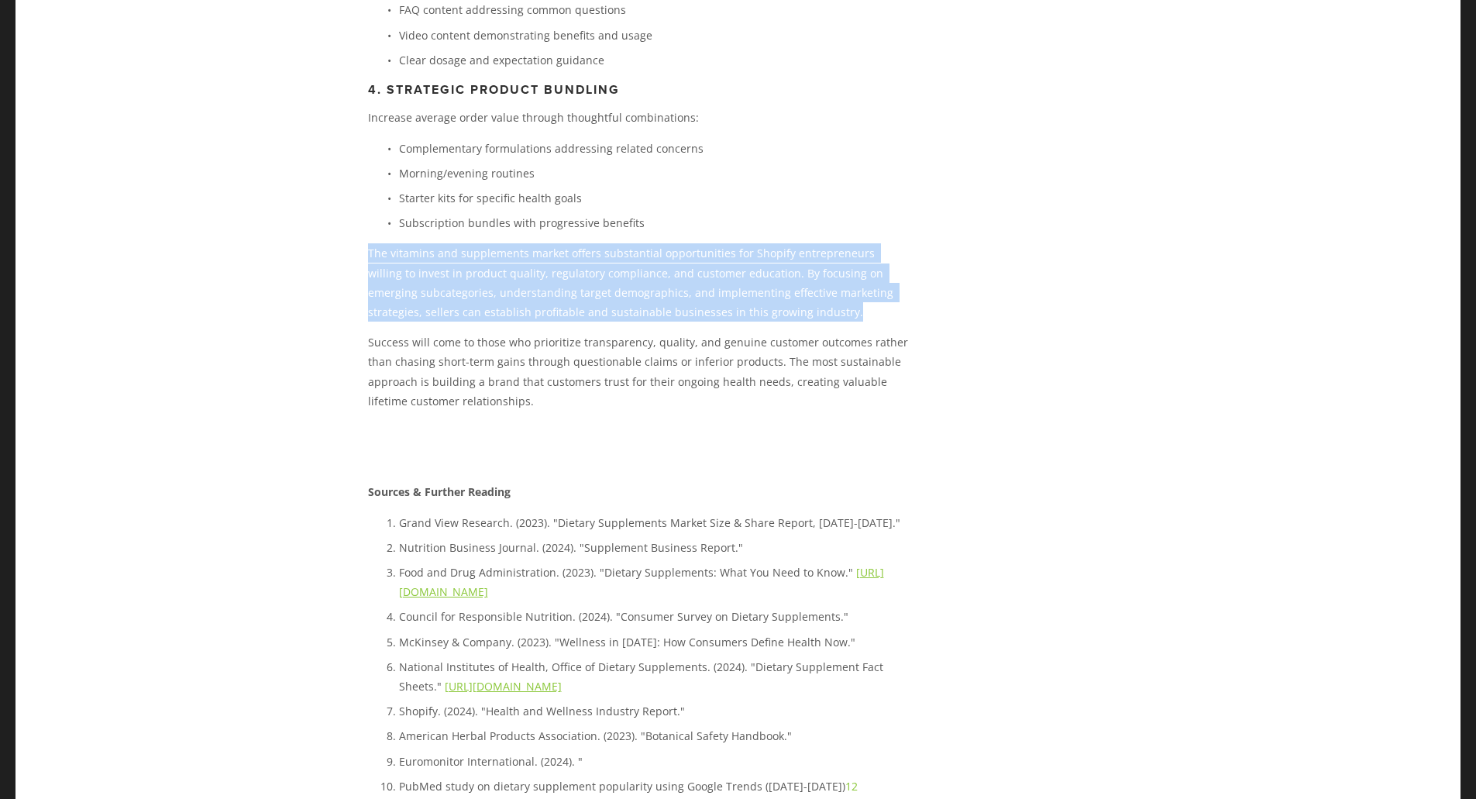  I want to click on p: The vitamins and supplements market offers substantial opportunities for Shopify entrepreneurs wi..., so click(639, 282).